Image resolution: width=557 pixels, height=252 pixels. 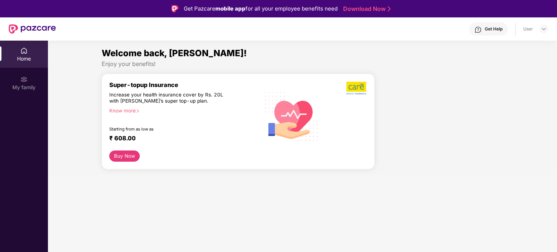 I want to click on span: right, so click(x=138, y=111).